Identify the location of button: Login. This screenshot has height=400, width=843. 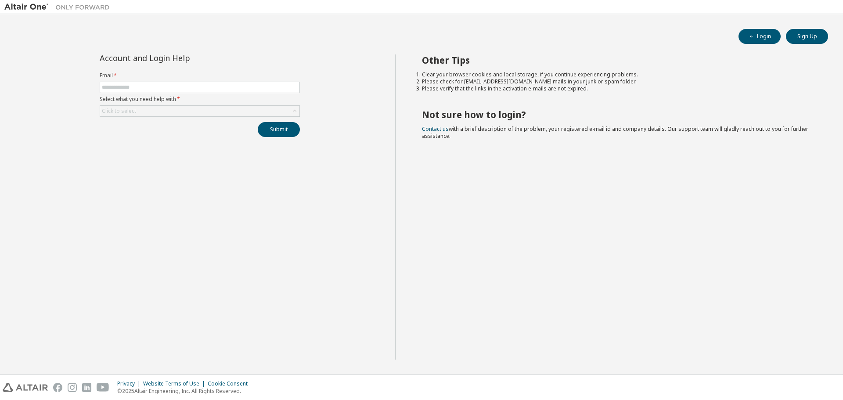
(759, 36).